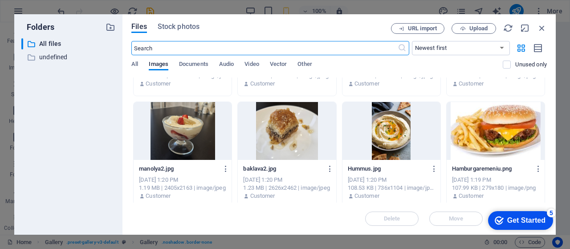  What do you see at coordinates (159, 65) in the screenshot?
I see `span: Images` at bounding box center [159, 65].